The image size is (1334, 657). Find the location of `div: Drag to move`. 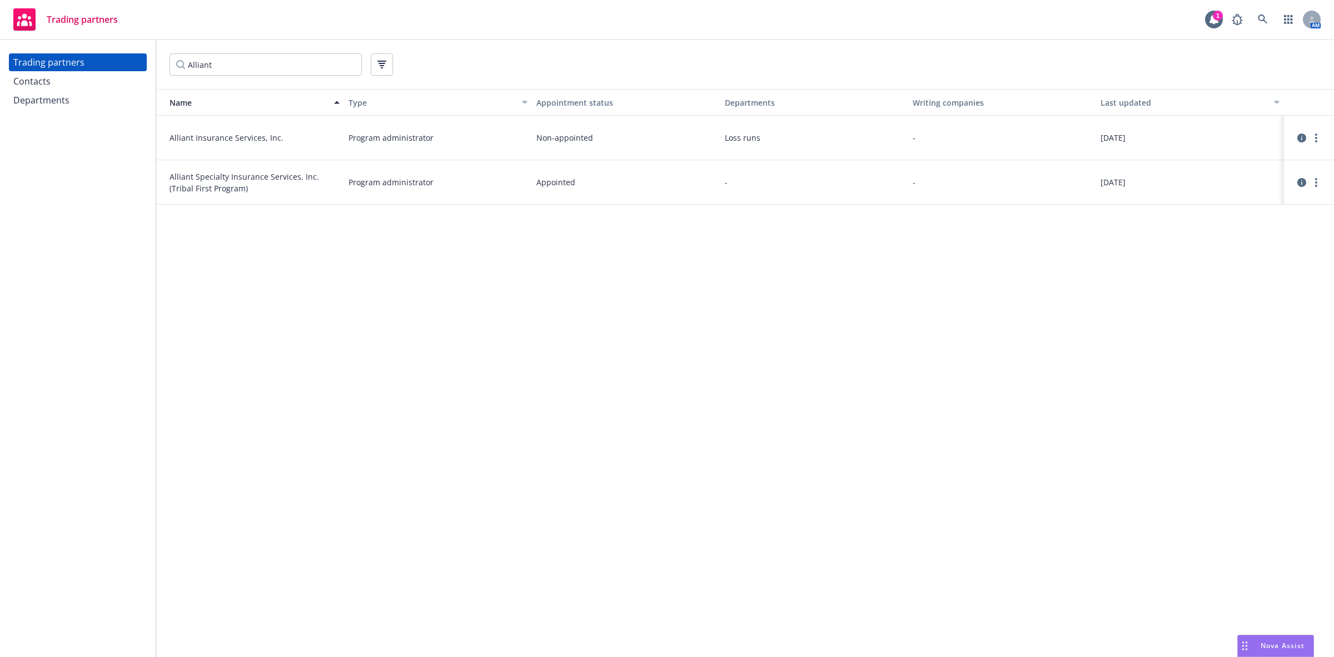

div: Drag to move is located at coordinates (1245, 645).